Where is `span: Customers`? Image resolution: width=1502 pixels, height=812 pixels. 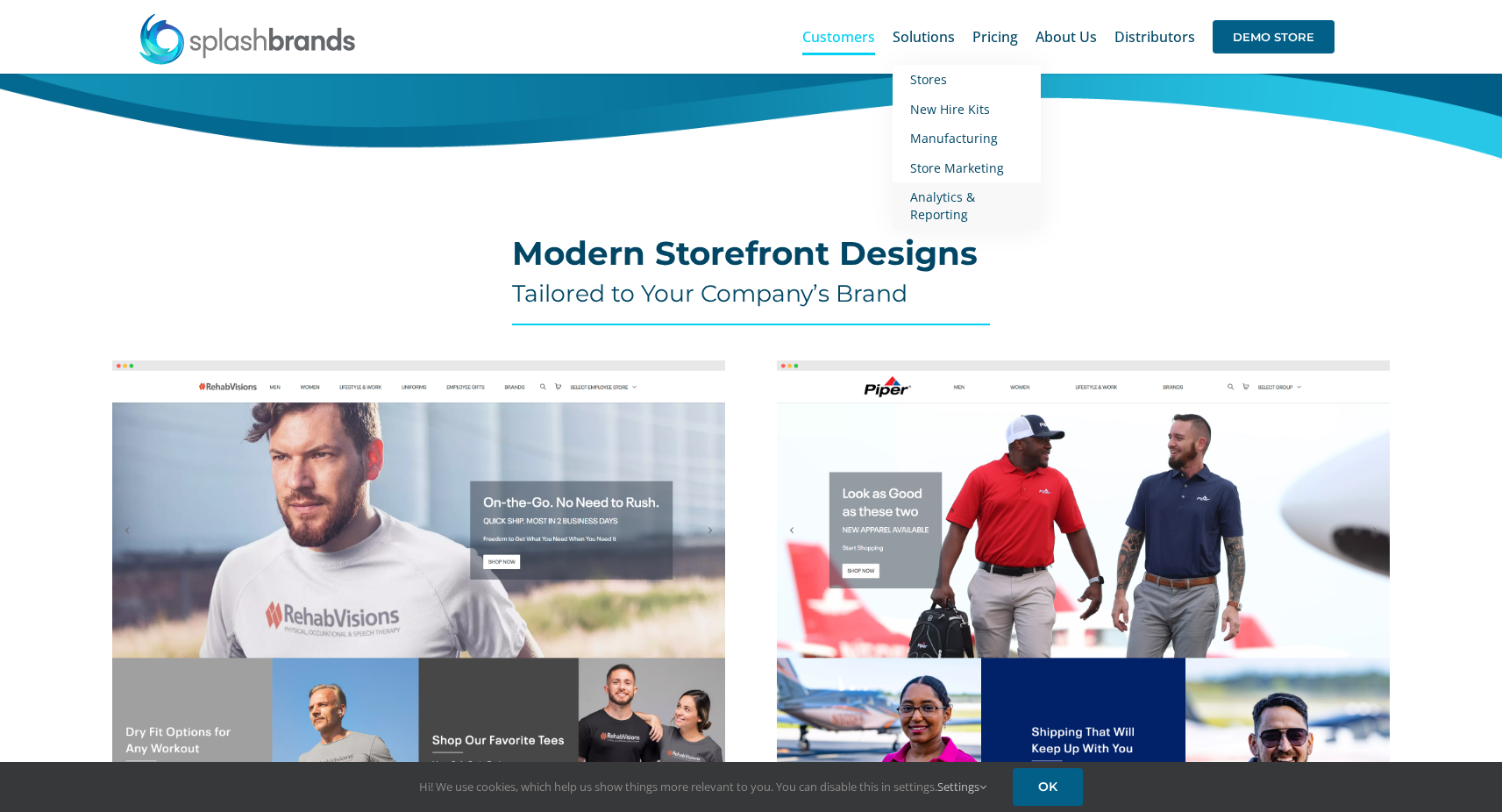 span: Customers is located at coordinates (839, 37).